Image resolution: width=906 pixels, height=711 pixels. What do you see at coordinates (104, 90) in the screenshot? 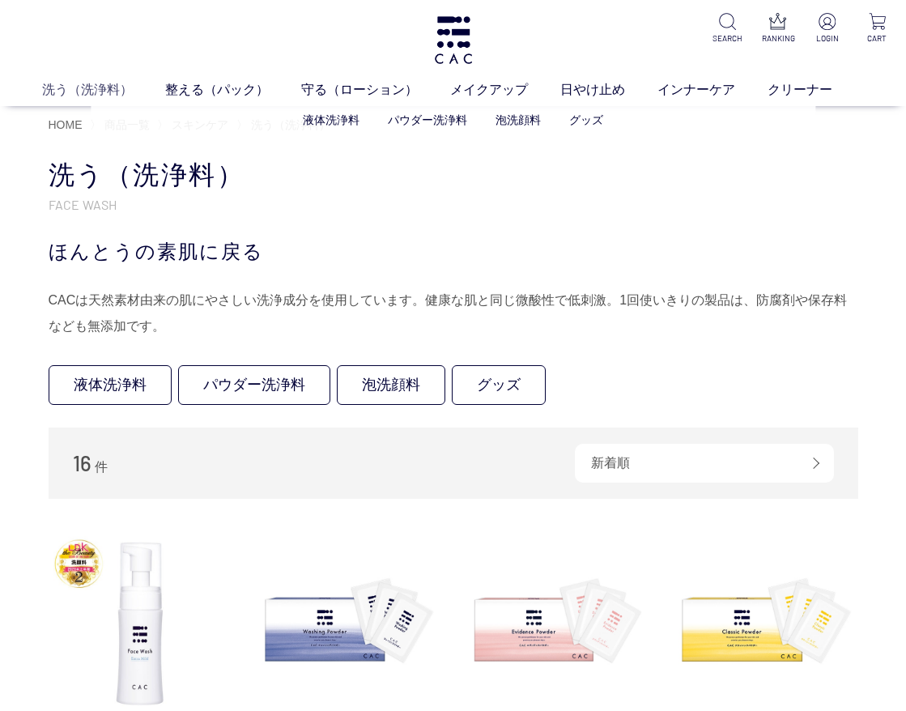
I see `a: 洗う（洗浄料）` at bounding box center [104, 90].